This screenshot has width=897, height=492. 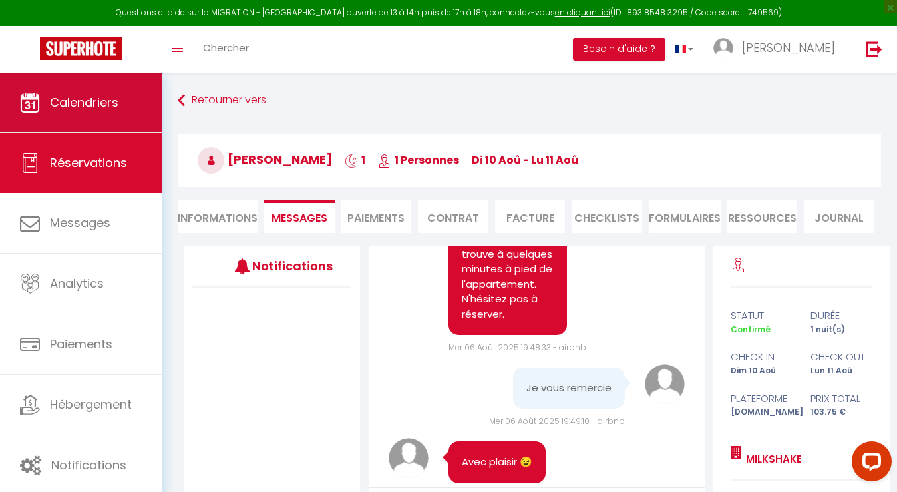 I want to click on pre: Je vous remercie, so click(x=569, y=388).